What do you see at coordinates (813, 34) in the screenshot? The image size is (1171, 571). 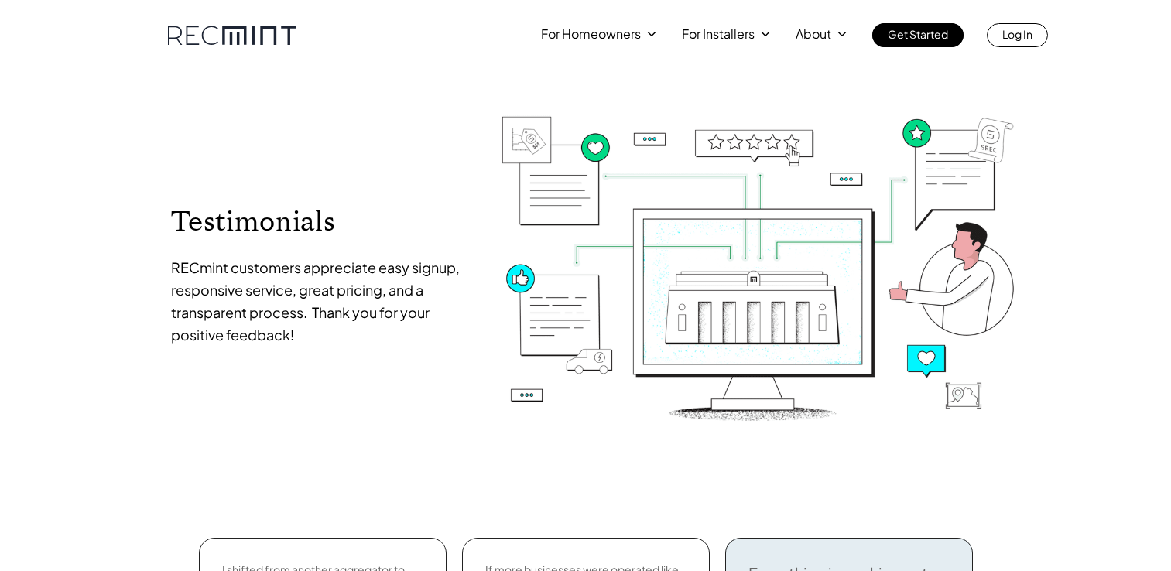 I see `p: About` at bounding box center [813, 34].